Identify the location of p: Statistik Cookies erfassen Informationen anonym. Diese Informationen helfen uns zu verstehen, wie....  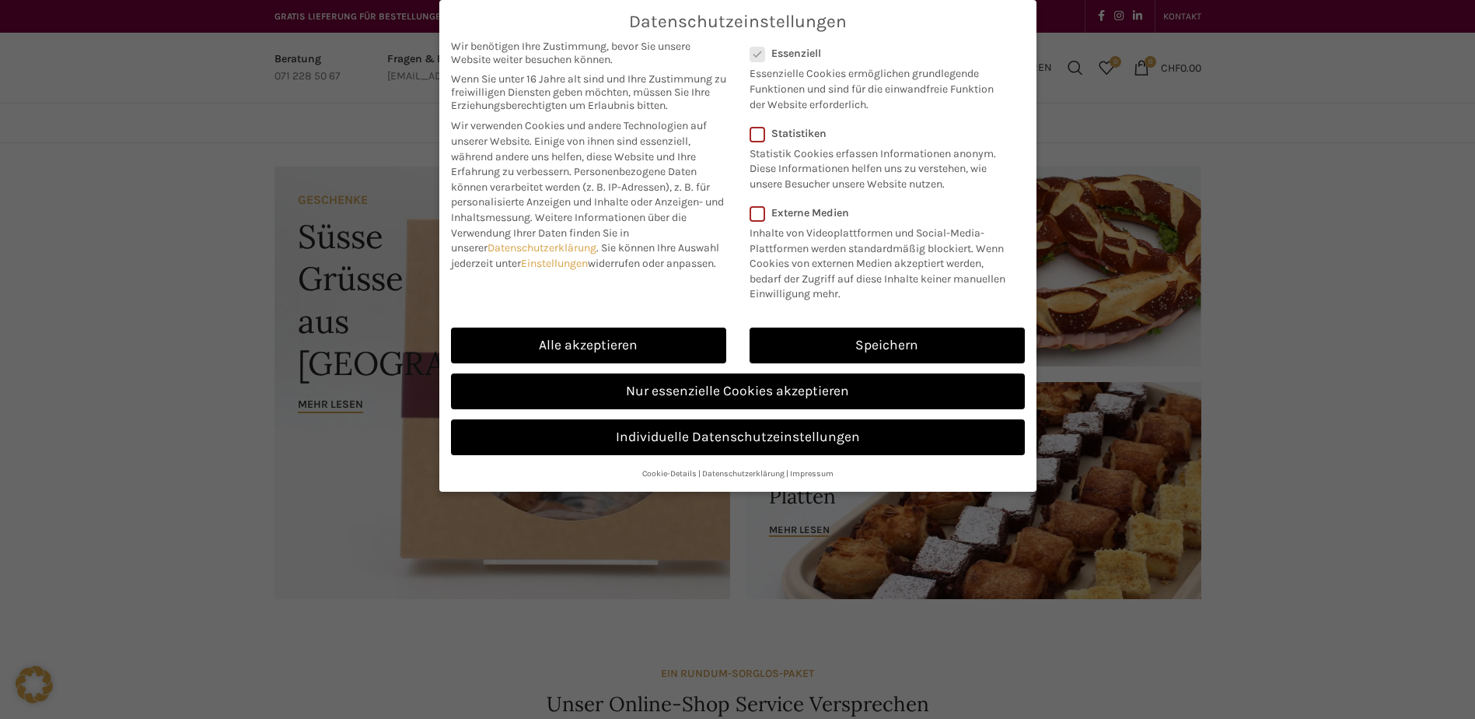
(877, 166).